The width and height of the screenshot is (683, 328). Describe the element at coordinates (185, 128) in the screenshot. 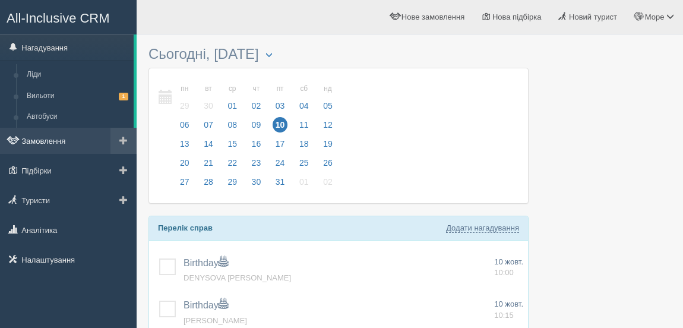

I see `a: 06` at that location.